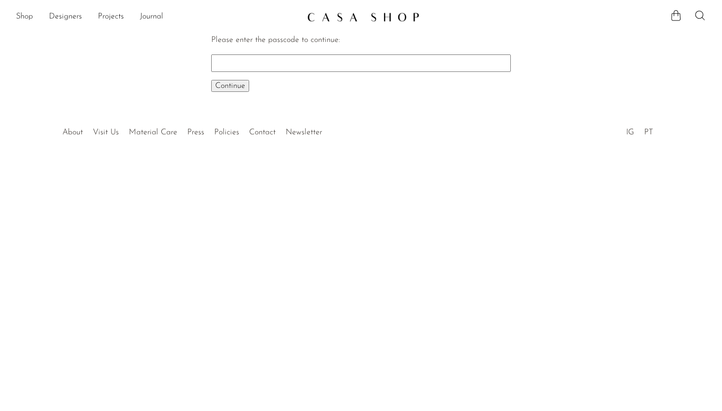 The height and width of the screenshot is (411, 722). What do you see at coordinates (157, 17) in the screenshot?
I see `nav: Desktop navigation` at bounding box center [157, 17].